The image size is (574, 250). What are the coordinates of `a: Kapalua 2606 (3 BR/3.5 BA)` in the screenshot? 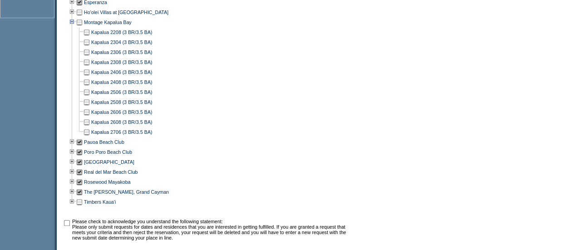 It's located at (122, 112).